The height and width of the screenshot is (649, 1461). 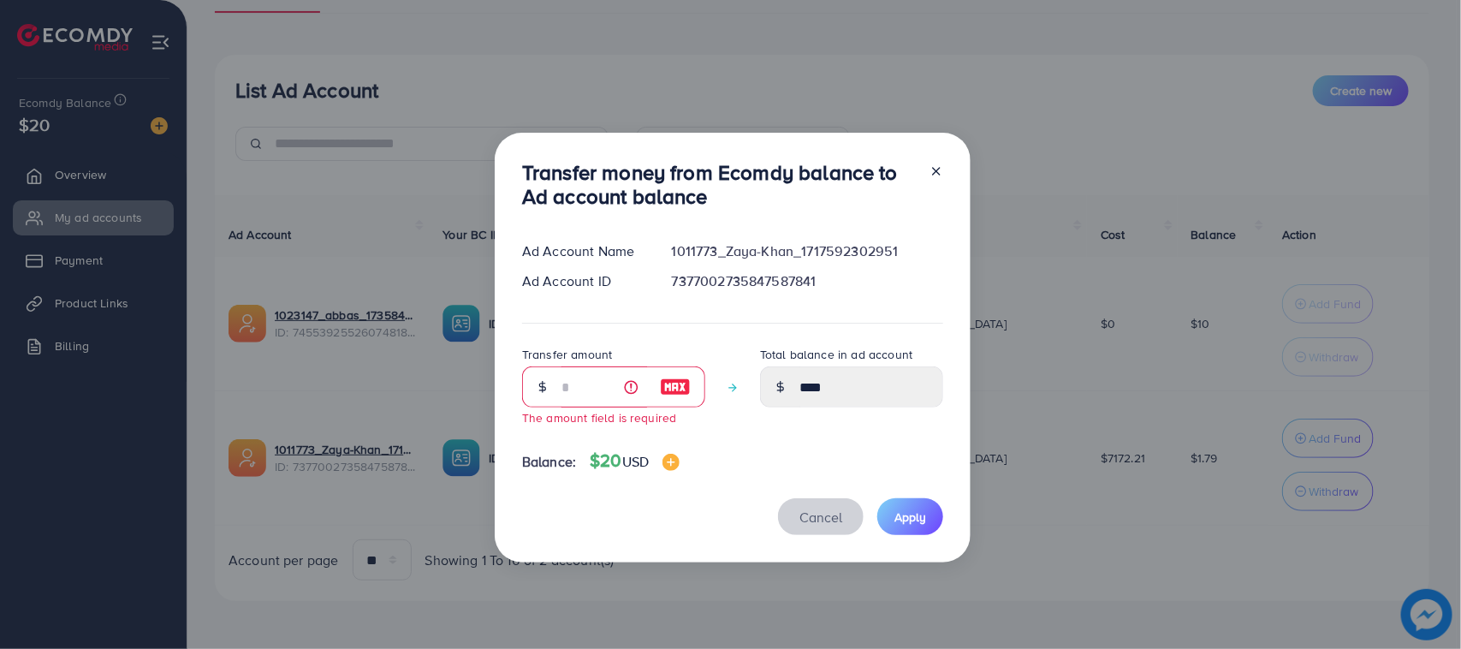 I want to click on div: Ad Account ID, so click(x=583, y=281).